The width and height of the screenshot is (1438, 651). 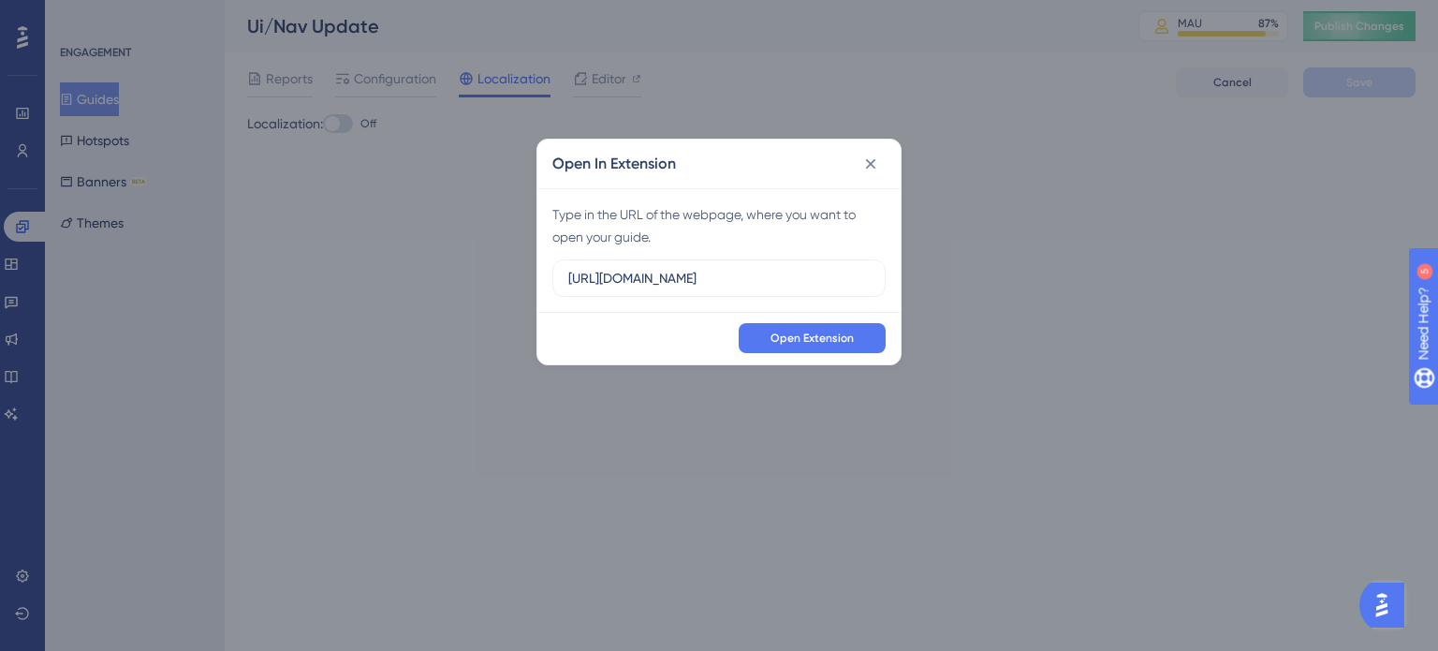 What do you see at coordinates (22, 28) in the screenshot?
I see `img: launcher-image-alternative-text` at bounding box center [22, 28].